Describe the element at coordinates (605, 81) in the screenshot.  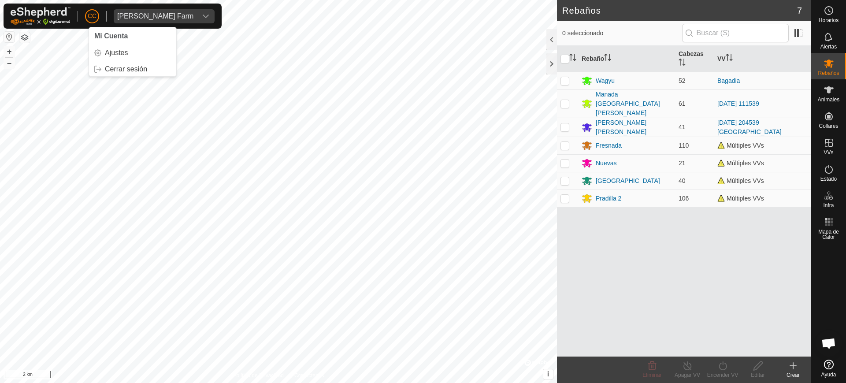
I see `div: Wagyu` at that location.